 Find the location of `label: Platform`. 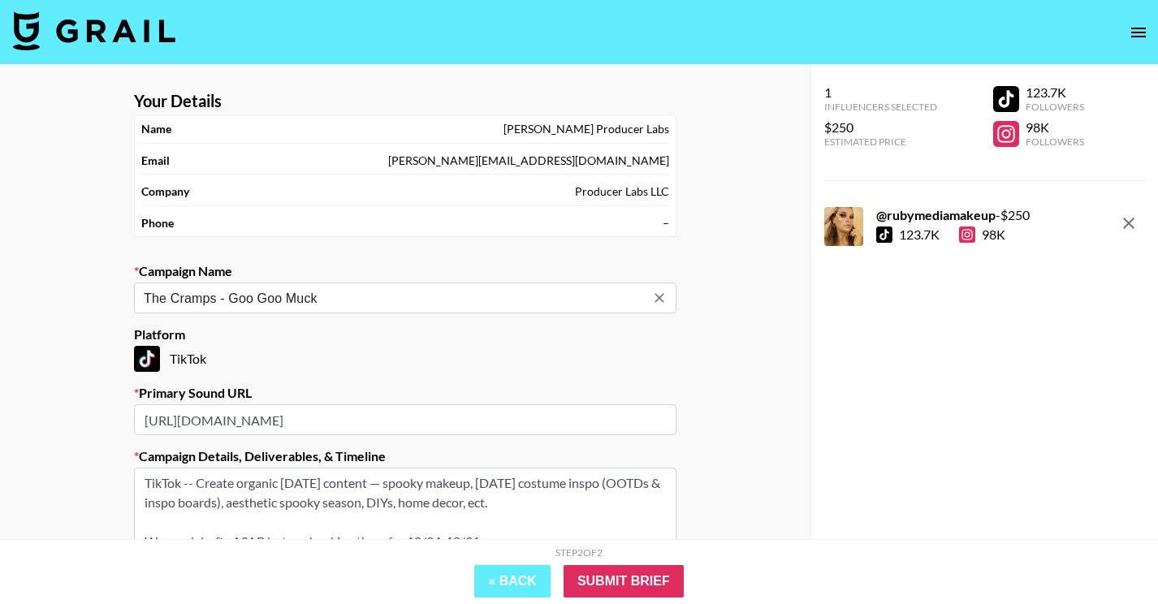

label: Platform is located at coordinates (405, 335).